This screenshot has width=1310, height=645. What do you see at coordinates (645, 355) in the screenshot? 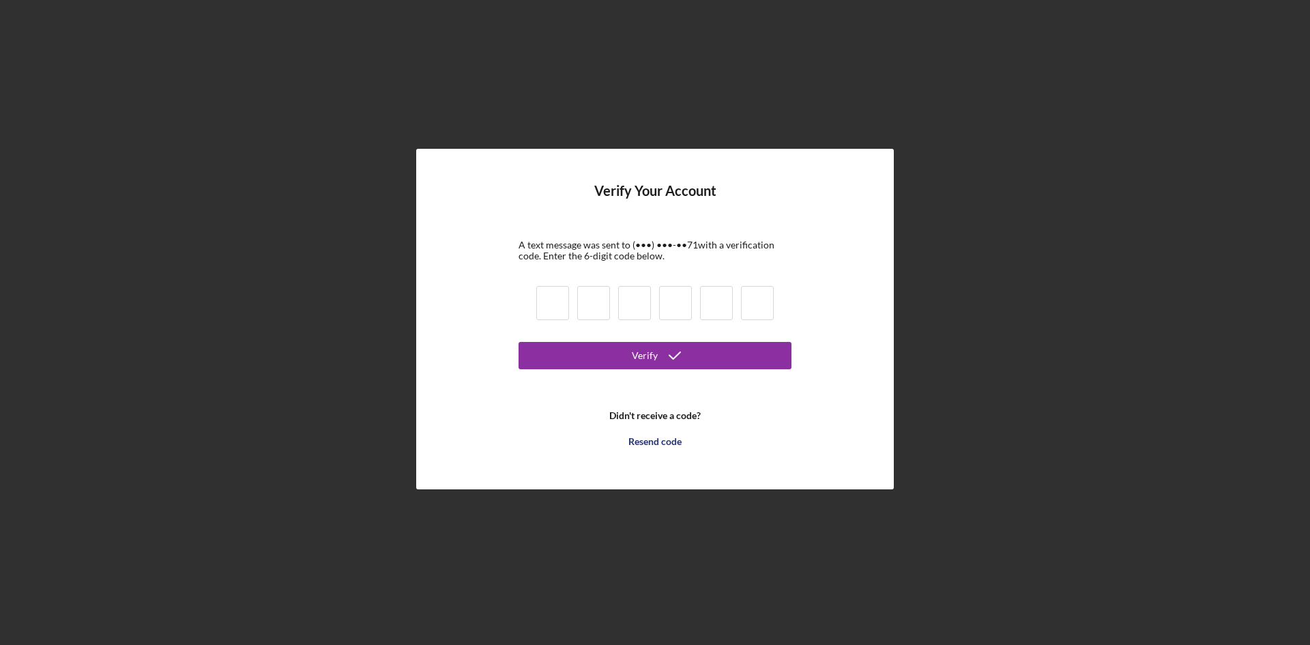
I see `div: Verify` at bounding box center [645, 355].